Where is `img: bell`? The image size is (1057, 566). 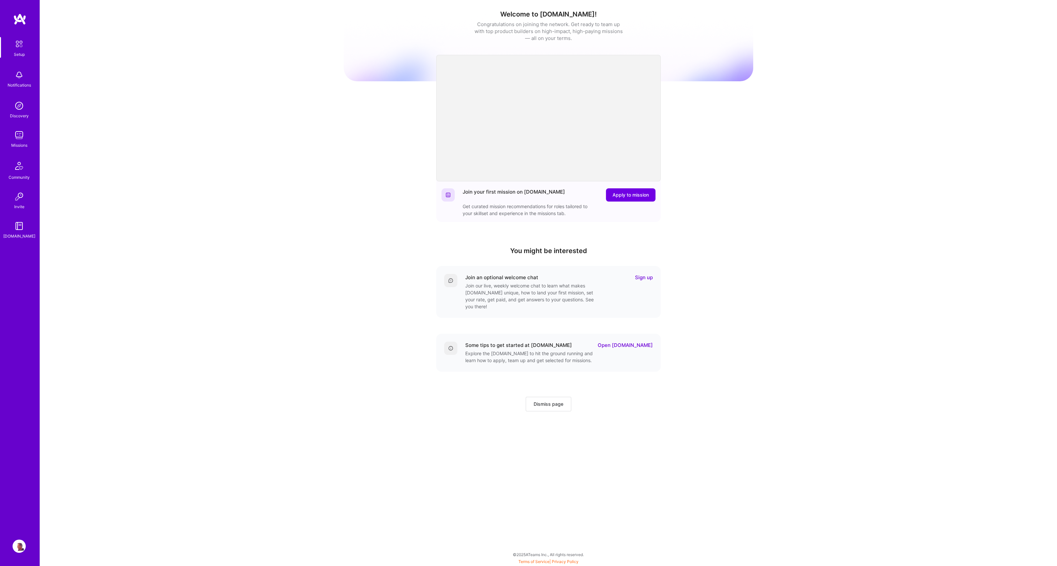 img: bell is located at coordinates (19, 75).